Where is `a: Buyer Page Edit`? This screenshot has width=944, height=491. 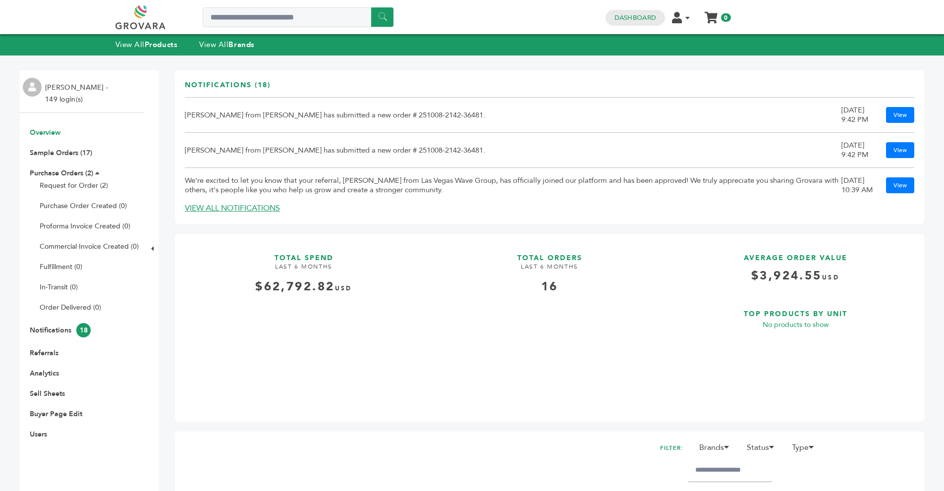 a: Buyer Page Edit is located at coordinates (56, 414).